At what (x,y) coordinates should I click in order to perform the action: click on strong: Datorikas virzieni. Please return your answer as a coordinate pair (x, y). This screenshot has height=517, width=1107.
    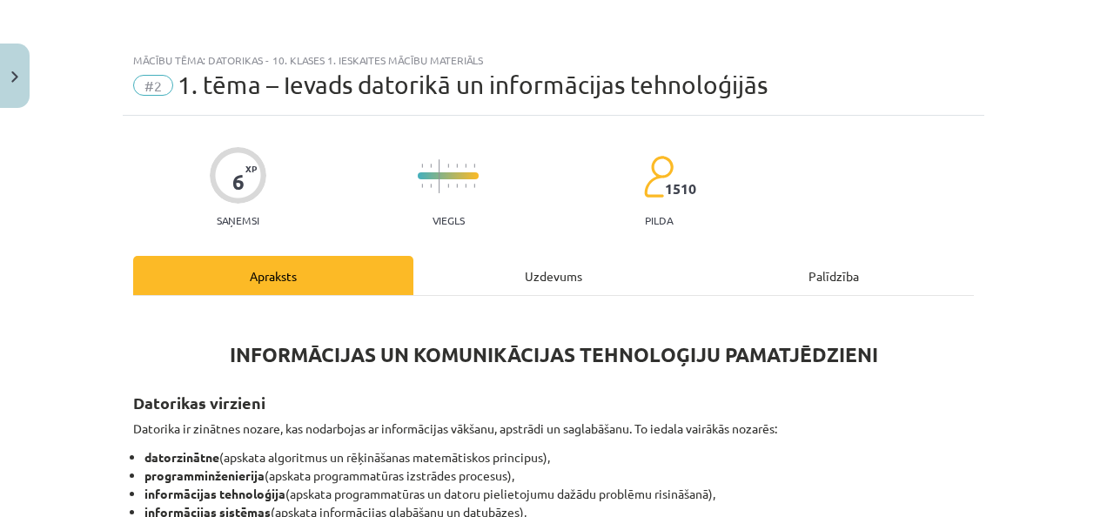
    Looking at the image, I should click on (199, 402).